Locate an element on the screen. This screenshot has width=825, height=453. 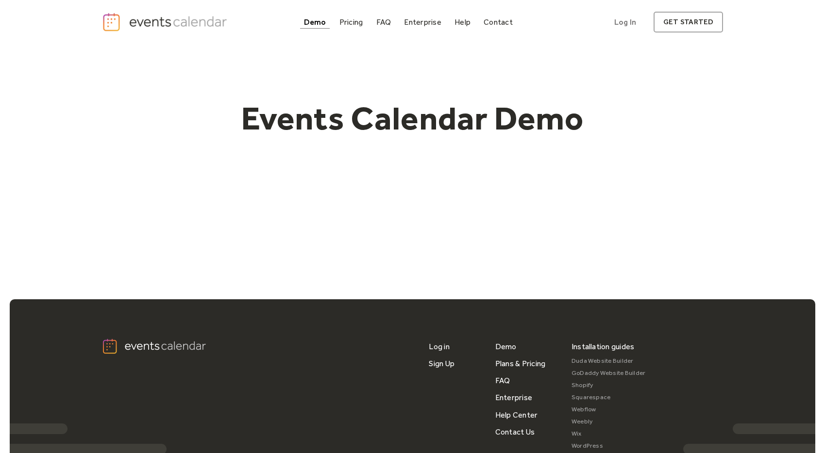
a: Squarespace is located at coordinates (608, 398).